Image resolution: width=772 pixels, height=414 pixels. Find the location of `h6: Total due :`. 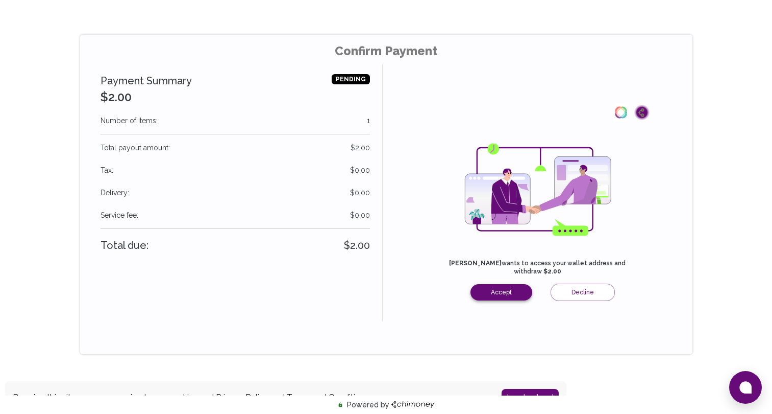

h6: Total due : is located at coordinates (235, 245).